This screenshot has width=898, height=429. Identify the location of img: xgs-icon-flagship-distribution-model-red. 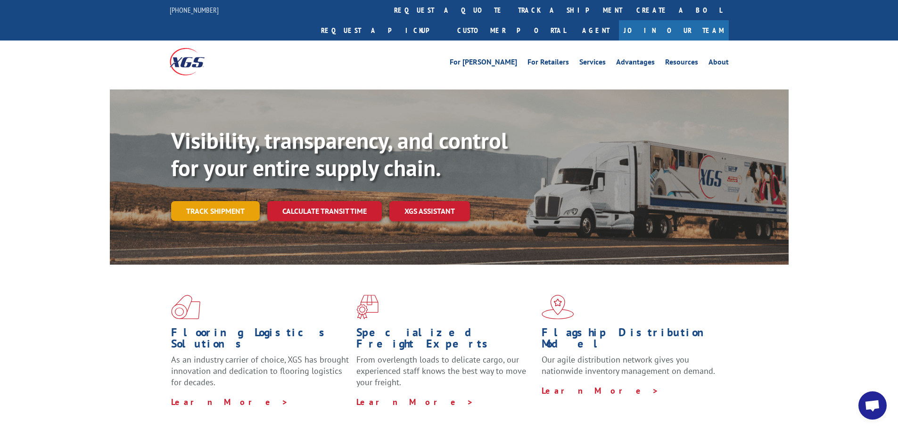
(558, 307).